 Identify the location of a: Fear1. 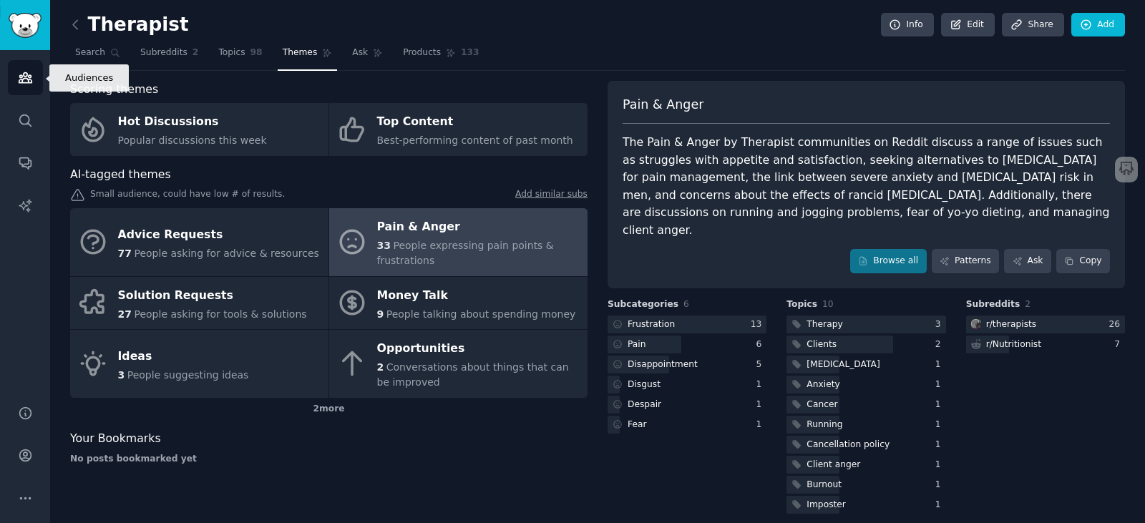
(687, 424).